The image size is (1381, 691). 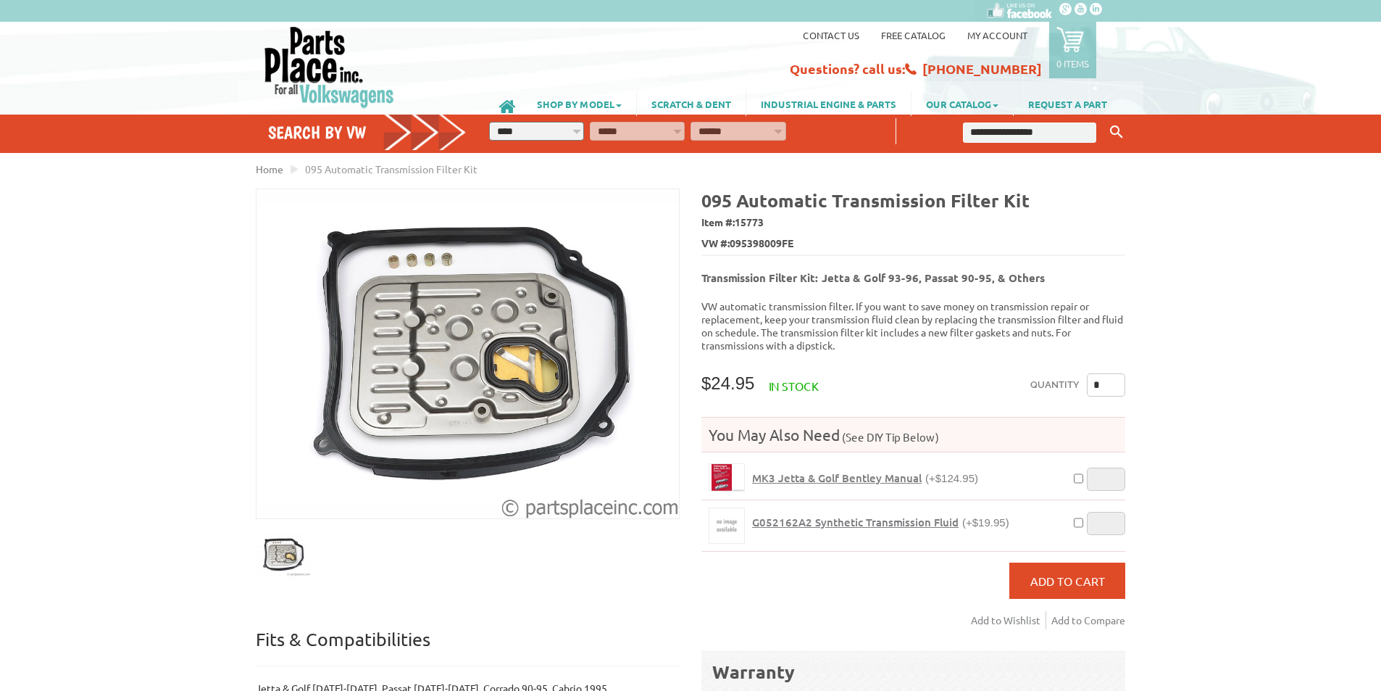 What do you see at coordinates (1067, 580) in the screenshot?
I see `button: Add to Cart` at bounding box center [1067, 580].